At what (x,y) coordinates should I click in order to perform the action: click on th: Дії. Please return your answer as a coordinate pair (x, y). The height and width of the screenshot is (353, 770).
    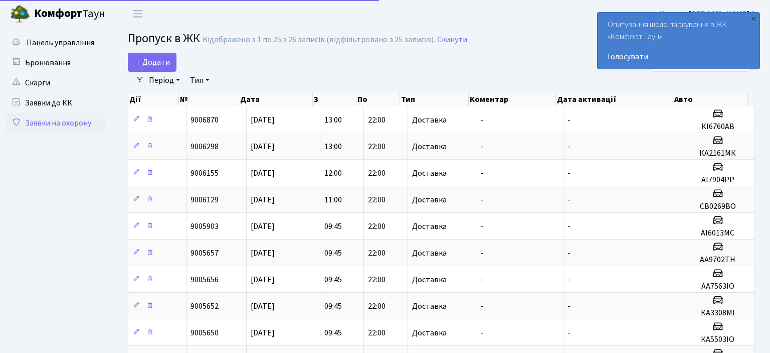
    Looking at the image, I should click on (153, 99).